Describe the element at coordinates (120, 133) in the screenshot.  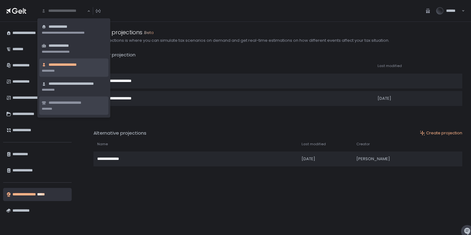
I see `span: Alternative projections` at that location.